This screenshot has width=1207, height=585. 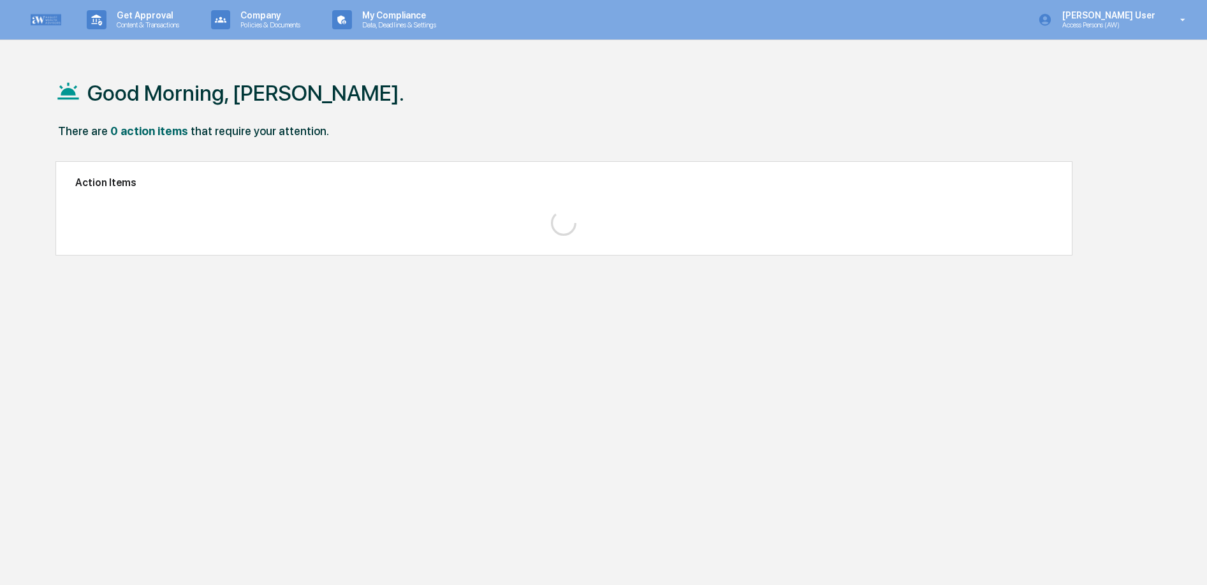 What do you see at coordinates (149, 131) in the screenshot?
I see `div: 0 action items` at bounding box center [149, 131].